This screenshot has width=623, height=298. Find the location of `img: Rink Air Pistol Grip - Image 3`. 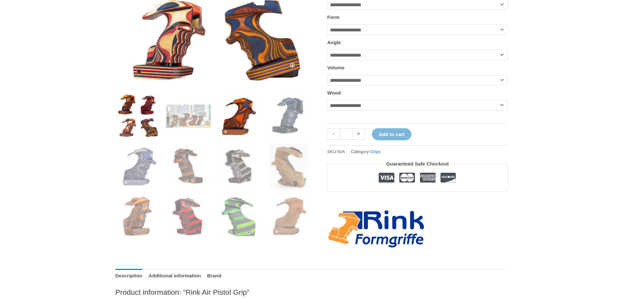

img: Rink Air Pistol Grip - Image 3 is located at coordinates (238, 116).